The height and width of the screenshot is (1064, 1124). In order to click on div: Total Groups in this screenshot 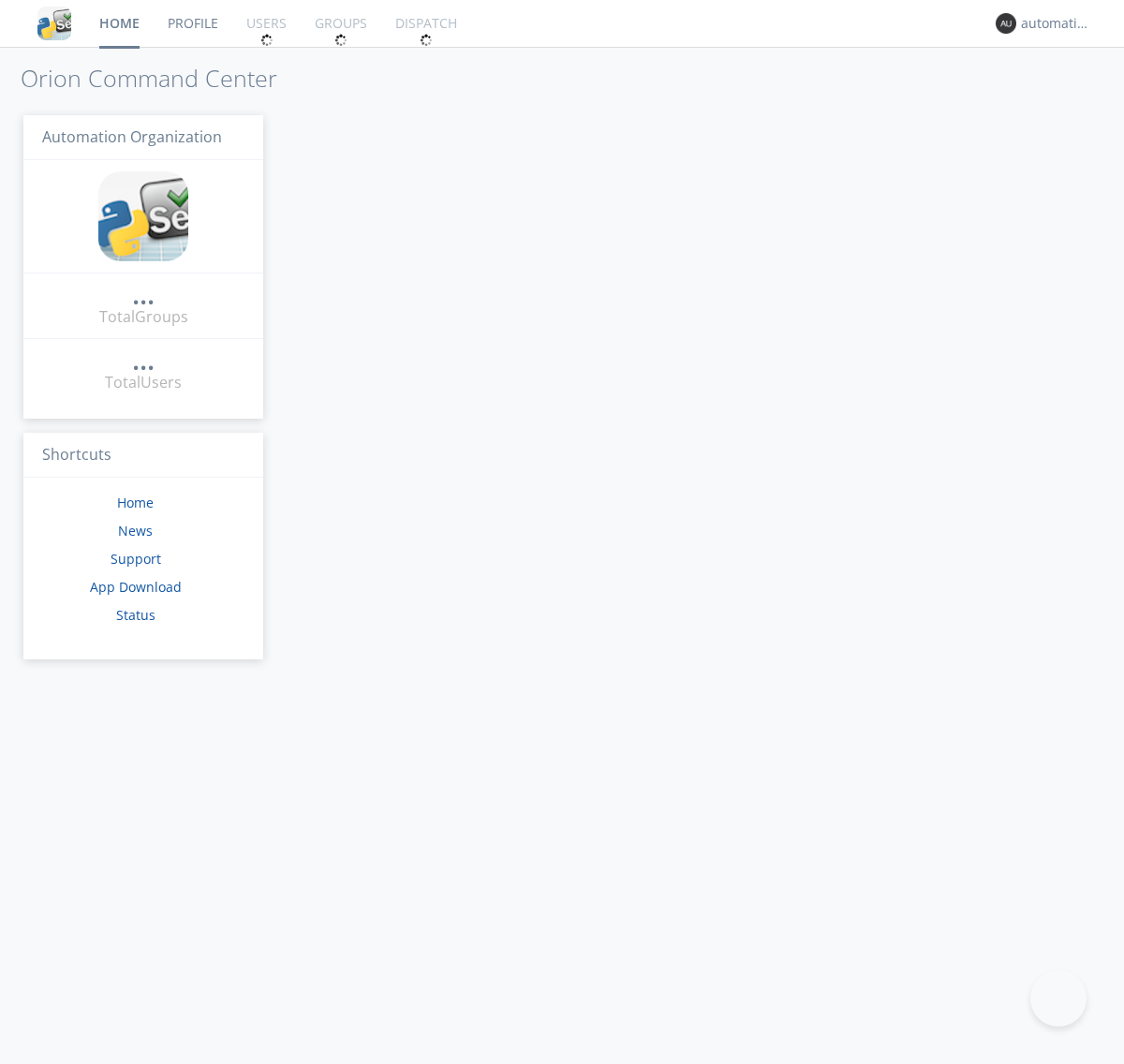, I will do `click(143, 317)`.